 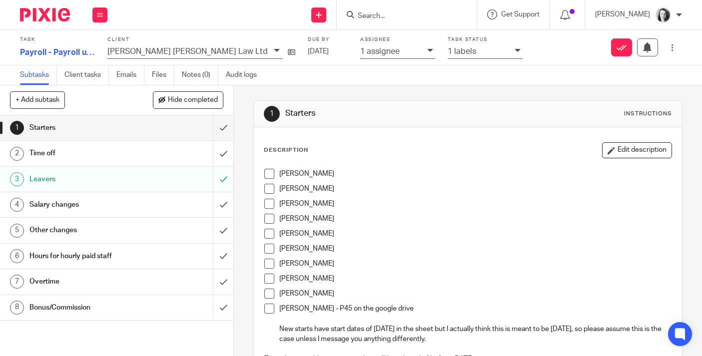 What do you see at coordinates (38, 75) in the screenshot?
I see `a: Subtasks` at bounding box center [38, 75].